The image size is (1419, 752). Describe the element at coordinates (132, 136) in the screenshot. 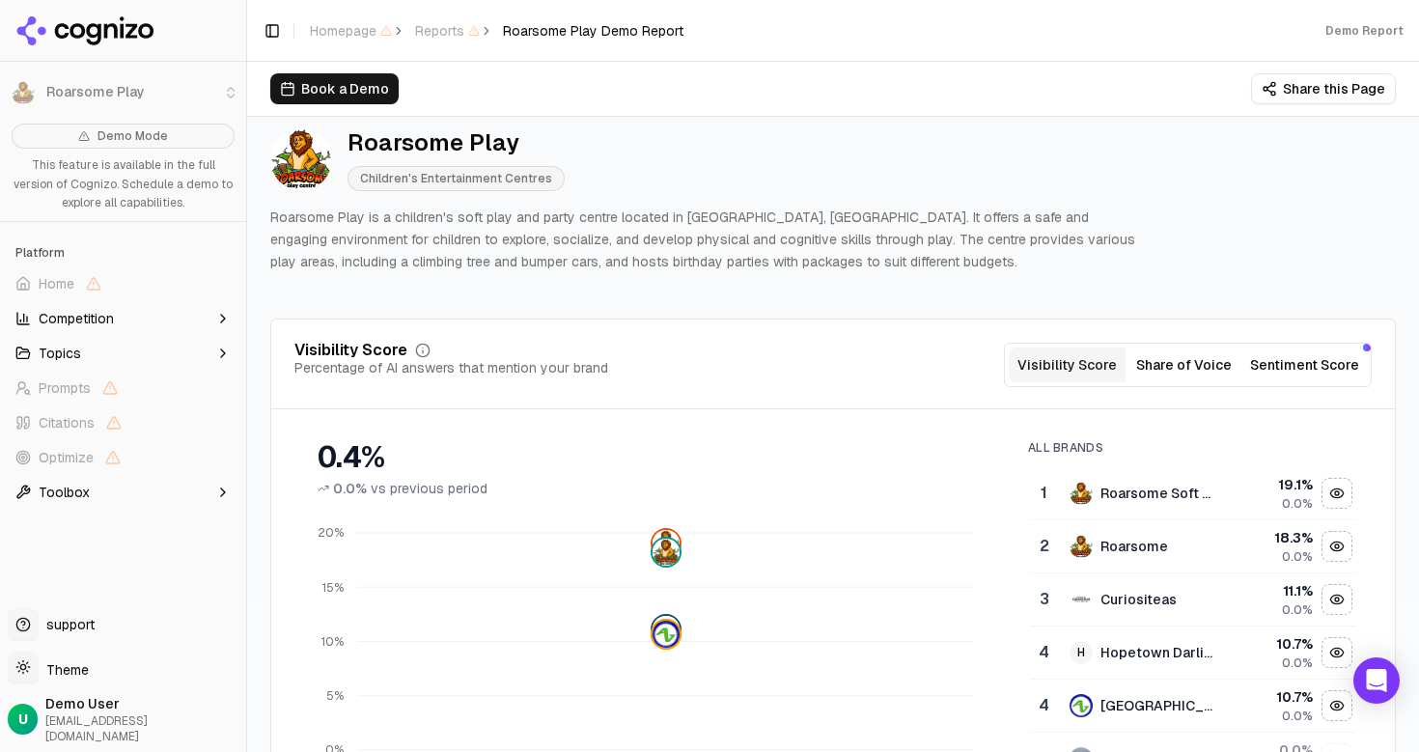

I see `span: Demo Mode` at that location.